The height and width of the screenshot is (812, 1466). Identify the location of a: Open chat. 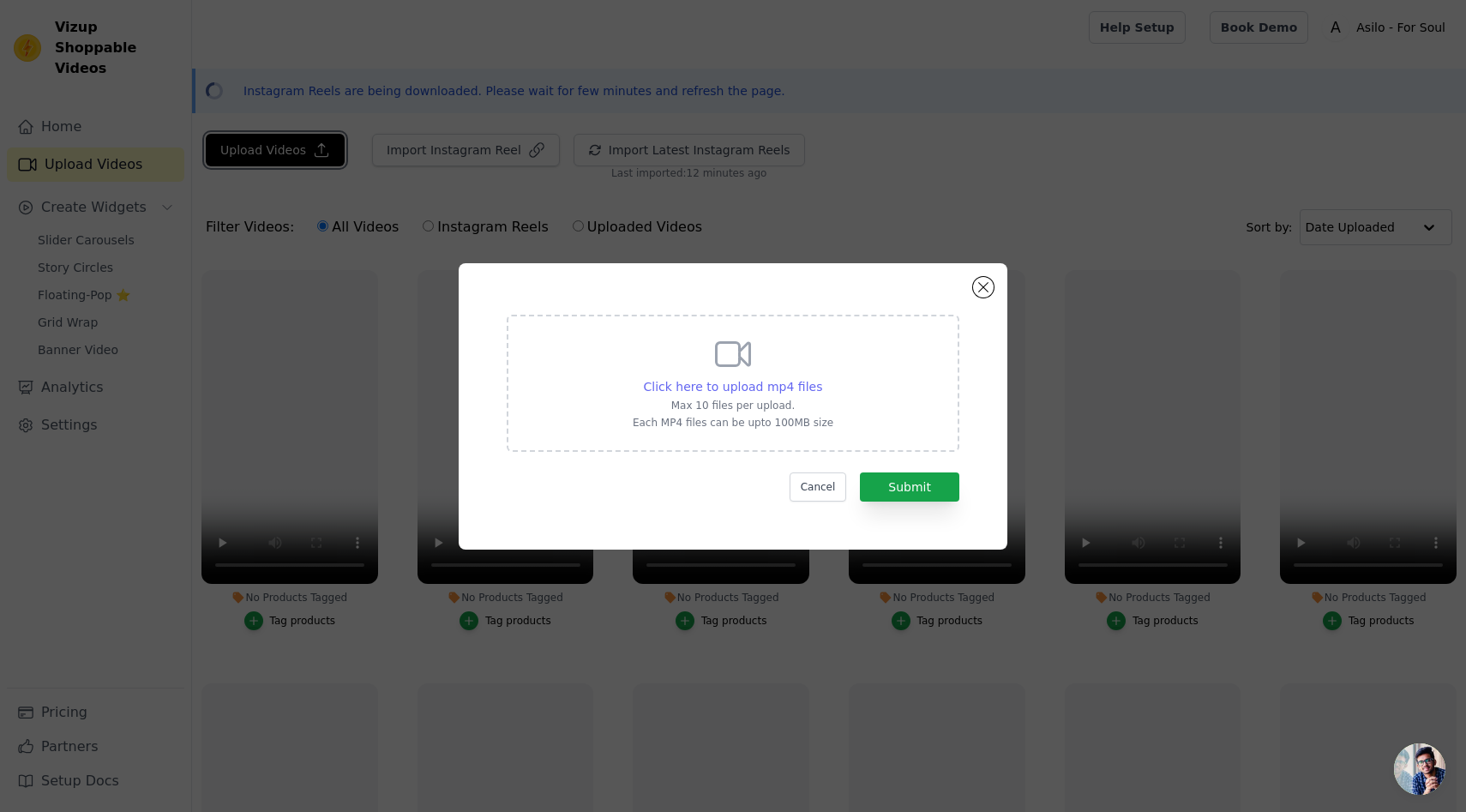
(1420, 769).